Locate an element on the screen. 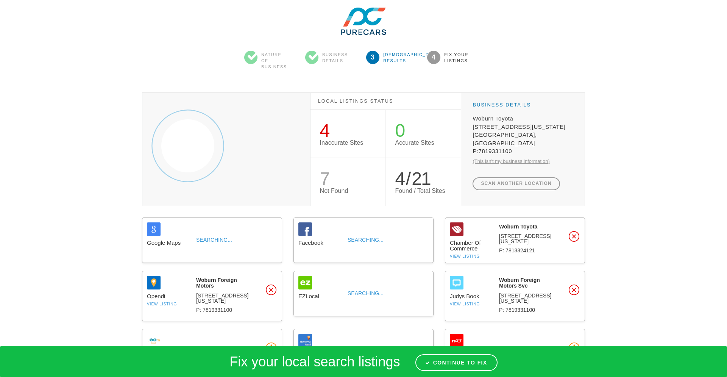 The width and height of the screenshot is (727, 377). img: Judys Book is located at coordinates (457, 282).